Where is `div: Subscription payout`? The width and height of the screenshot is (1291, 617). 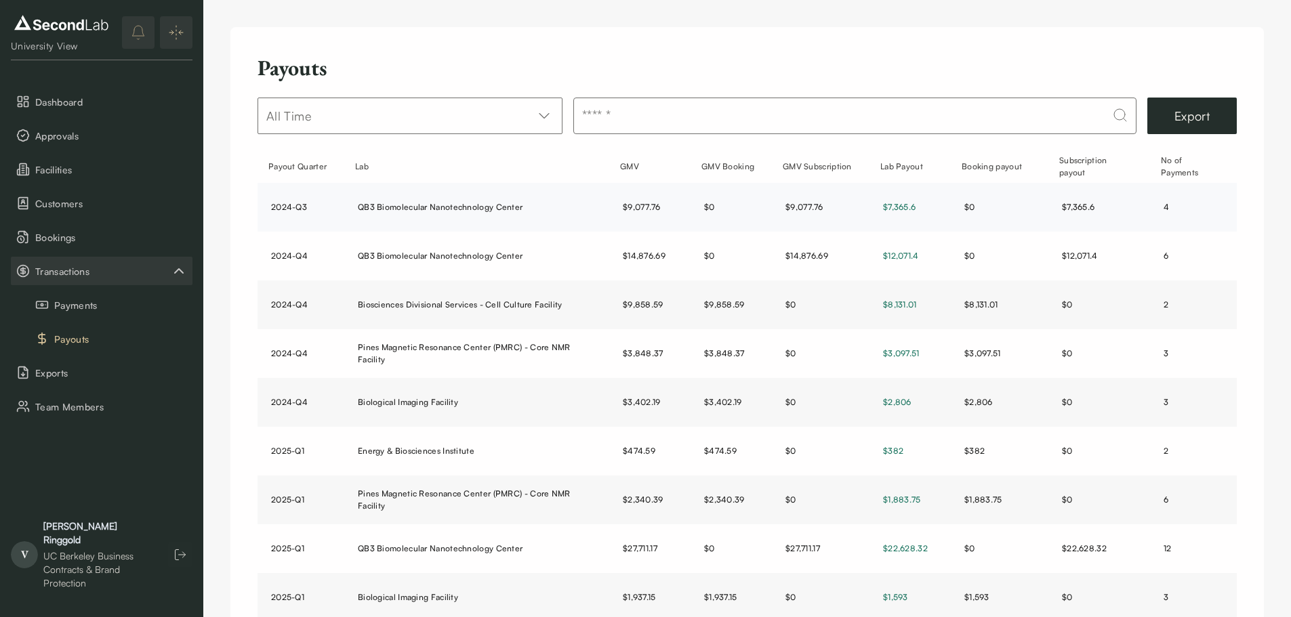
div: Subscription payout is located at coordinates (1096, 167).